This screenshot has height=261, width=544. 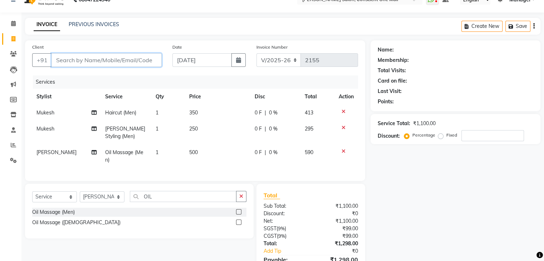 I want to click on div: Oil Massage (Men), so click(x=53, y=212).